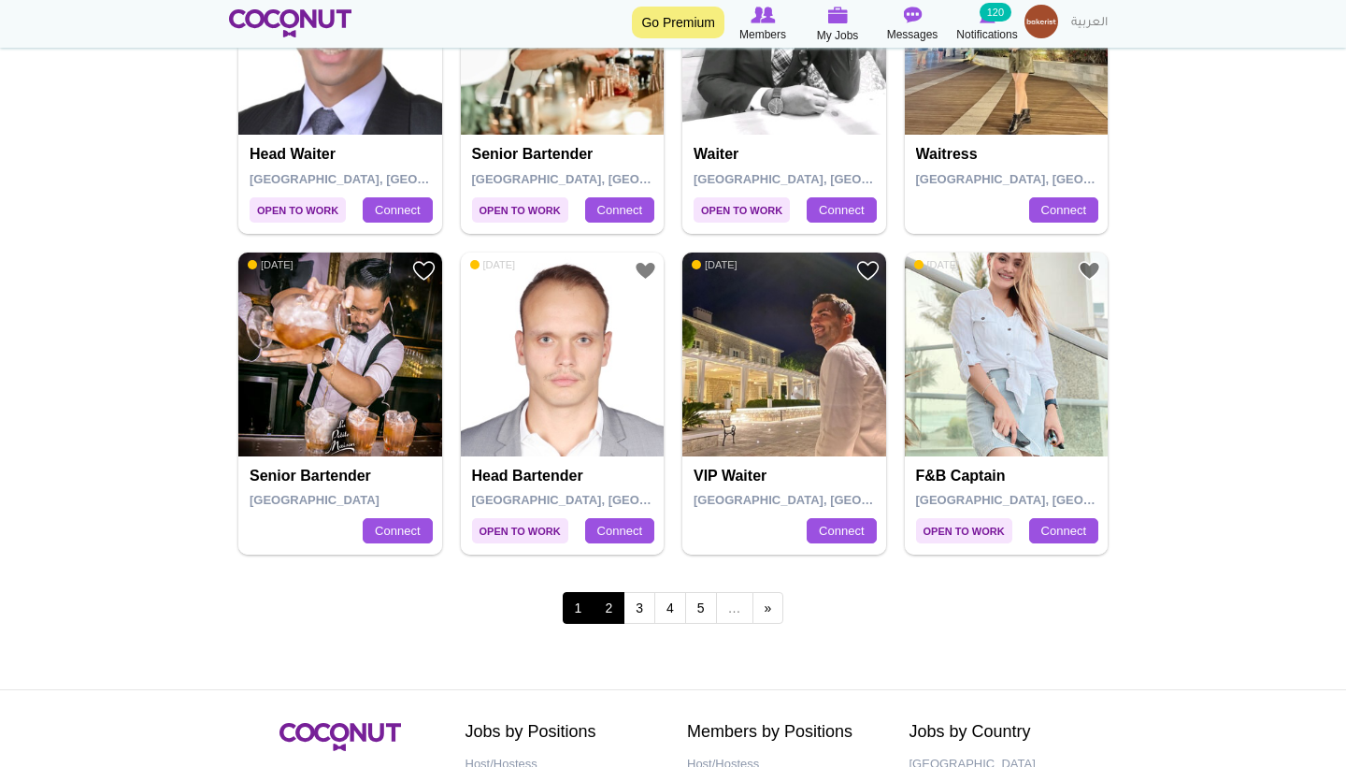 The height and width of the screenshot is (767, 1346). Describe the element at coordinates (678, 22) in the screenshot. I see `a: Go Premium` at that location.